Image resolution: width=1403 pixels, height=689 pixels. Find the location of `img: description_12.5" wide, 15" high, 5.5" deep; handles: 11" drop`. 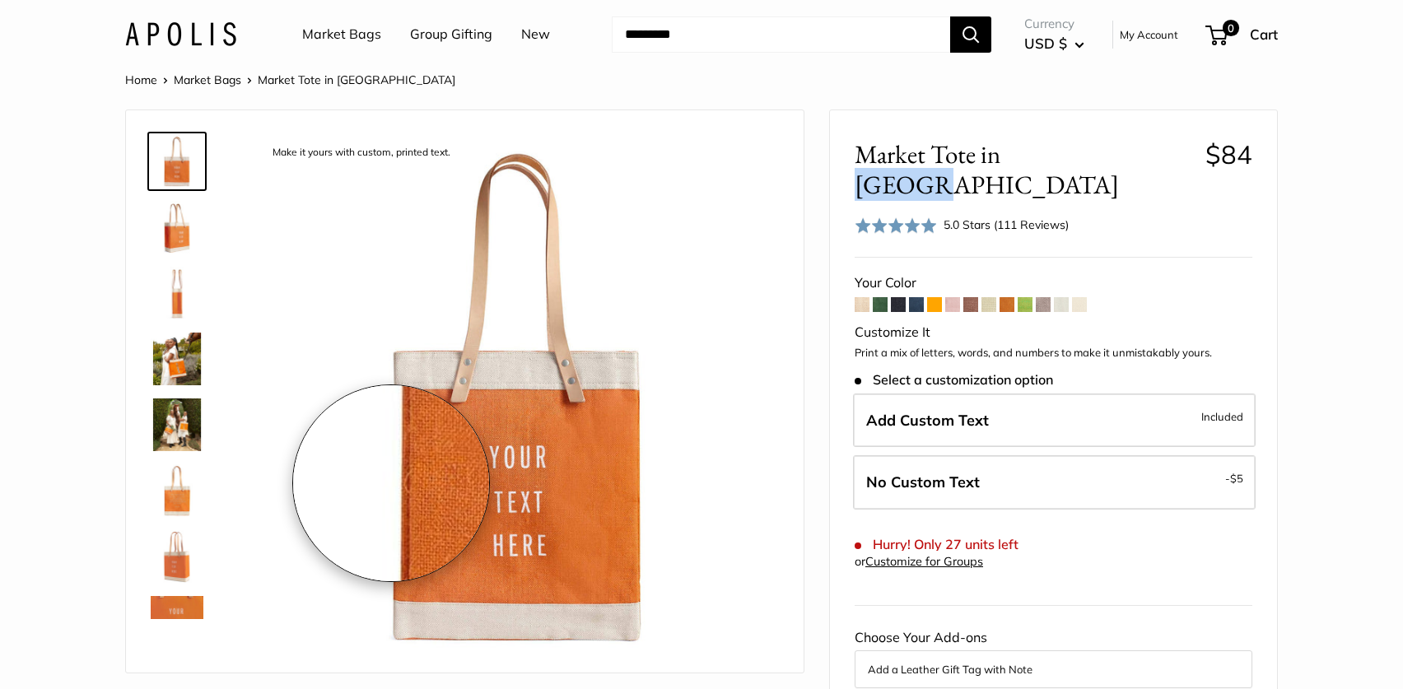

img: description_12.5" wide, 15" high, 5.5" deep; handles: 11" drop is located at coordinates (177, 293).